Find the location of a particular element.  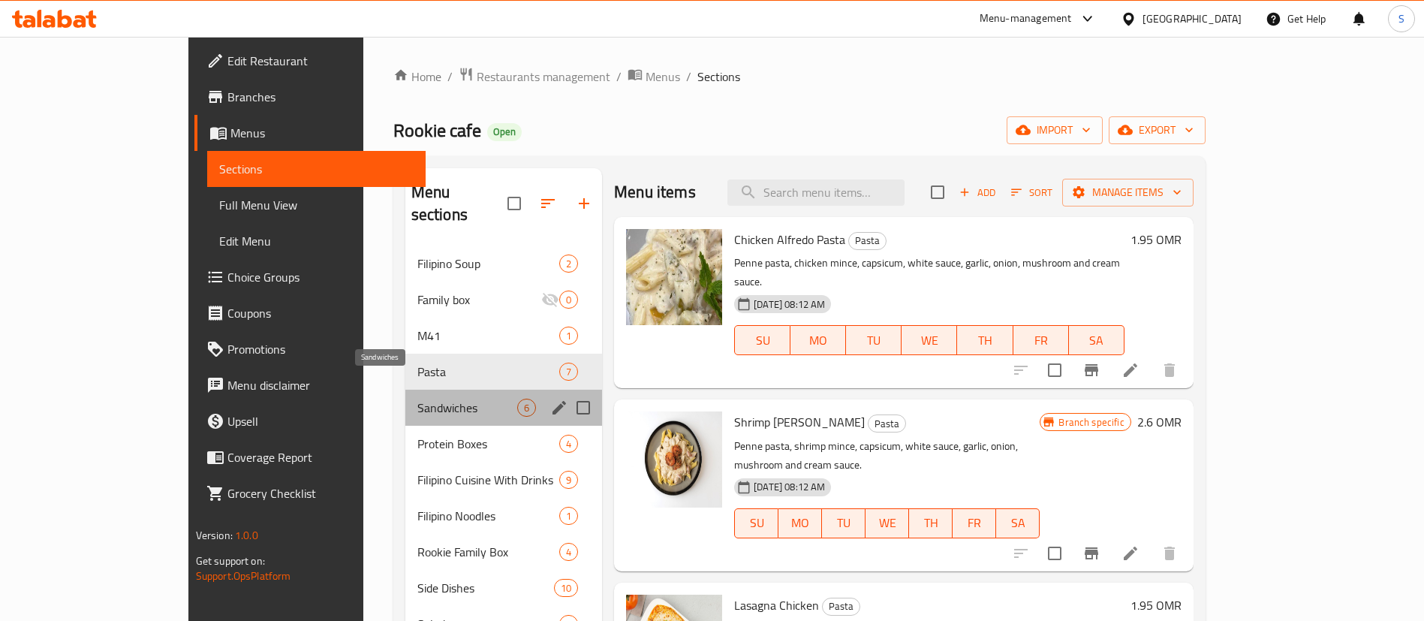

a: Support.OpsPlatform is located at coordinates (243, 576).